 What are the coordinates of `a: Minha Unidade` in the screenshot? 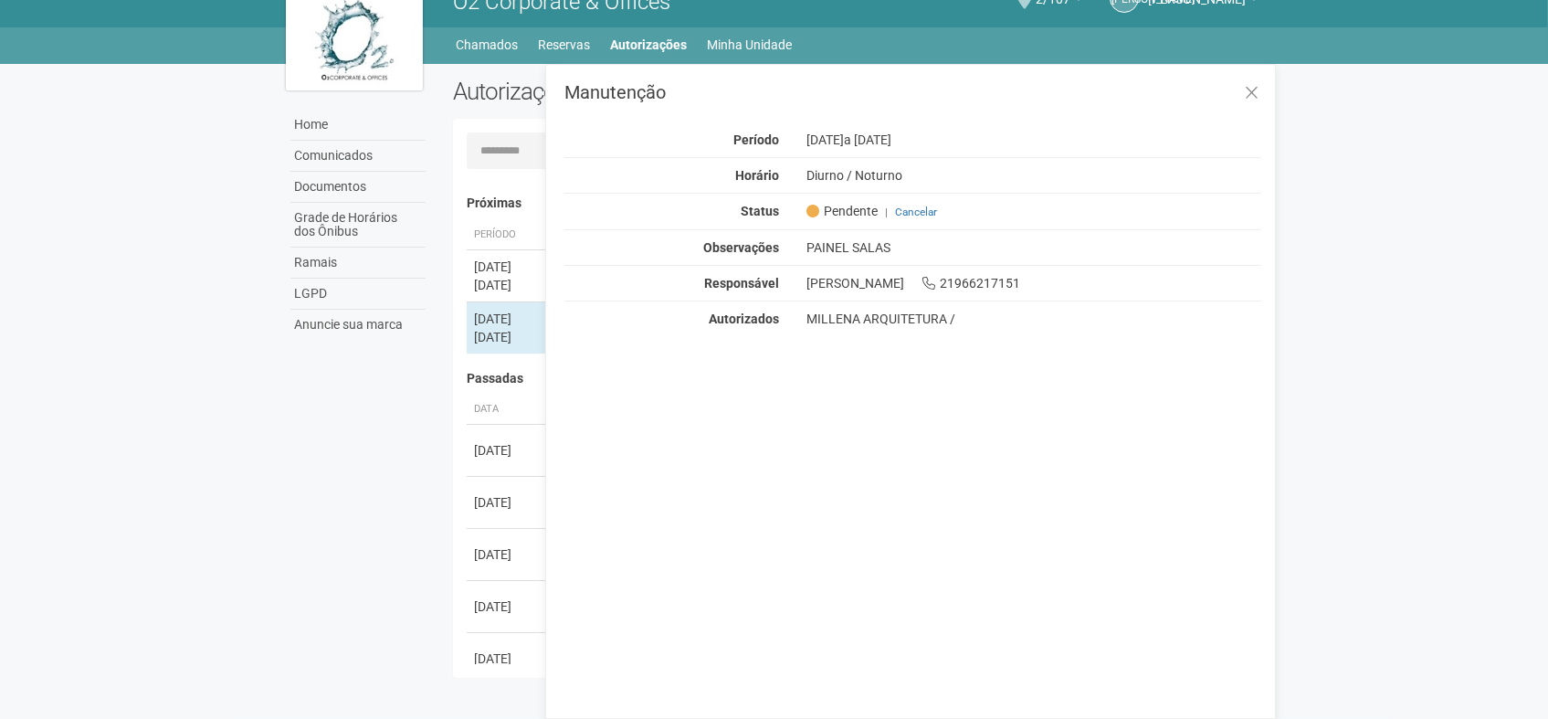 It's located at (750, 45).